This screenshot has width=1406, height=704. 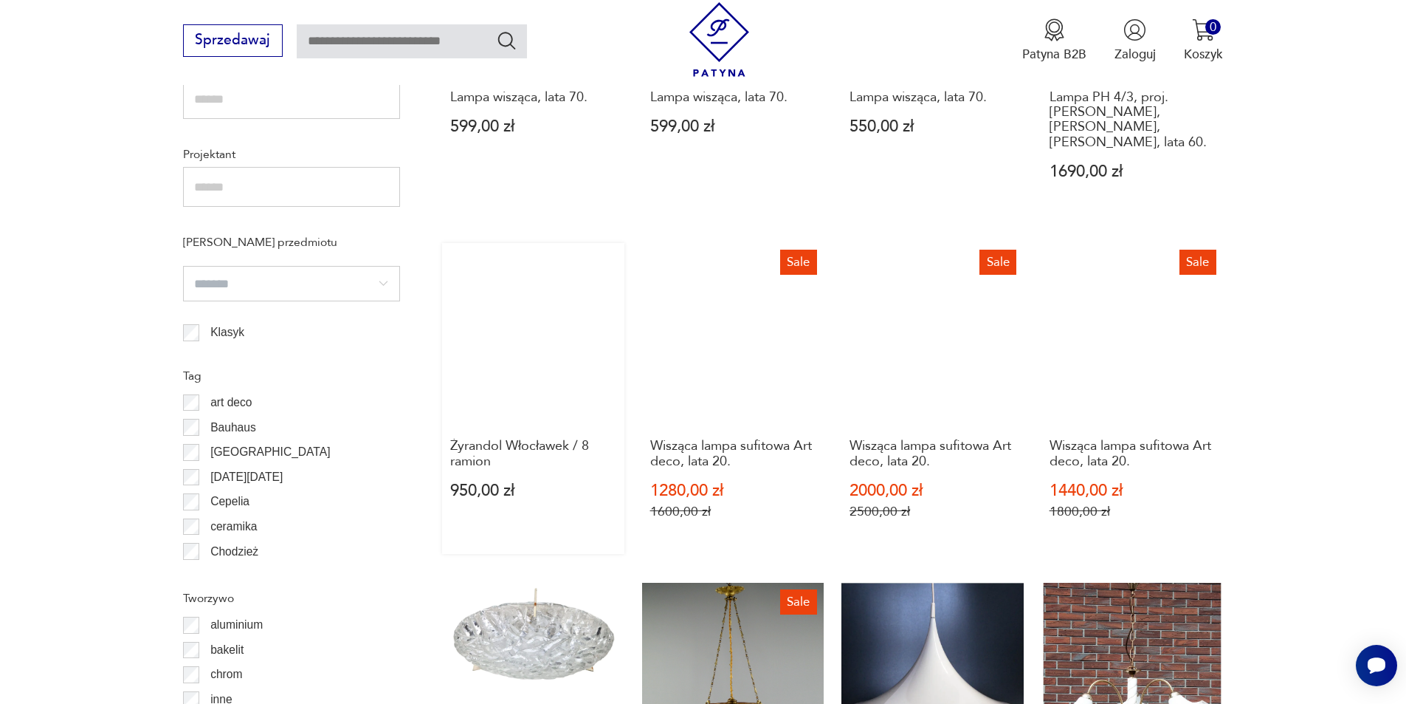 I want to click on p: 1280,00 zł, so click(x=733, y=490).